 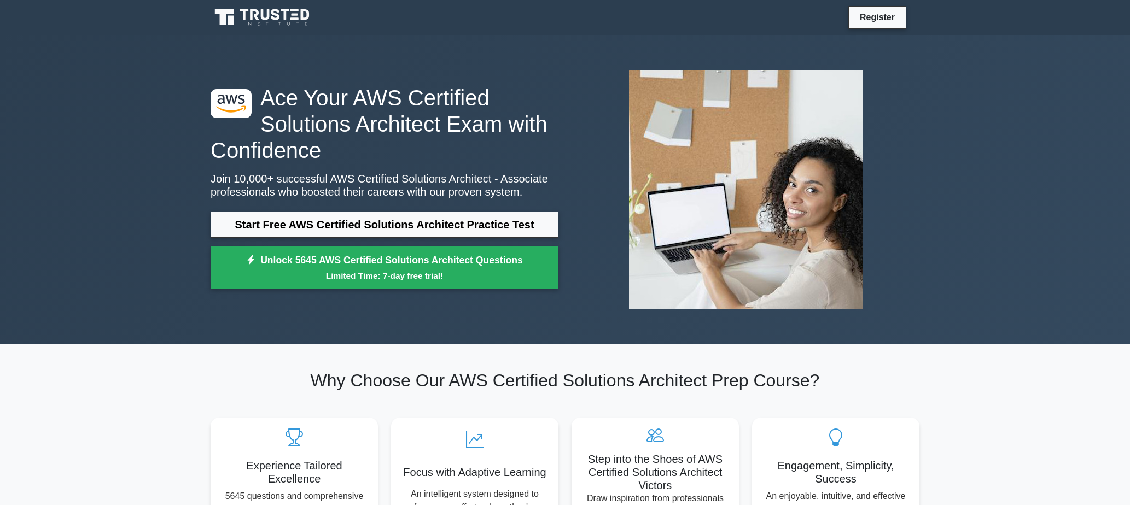 What do you see at coordinates (384, 225) in the screenshot?
I see `a: Start Free AWS Certified Solutions Architect Practice Test` at bounding box center [384, 225].